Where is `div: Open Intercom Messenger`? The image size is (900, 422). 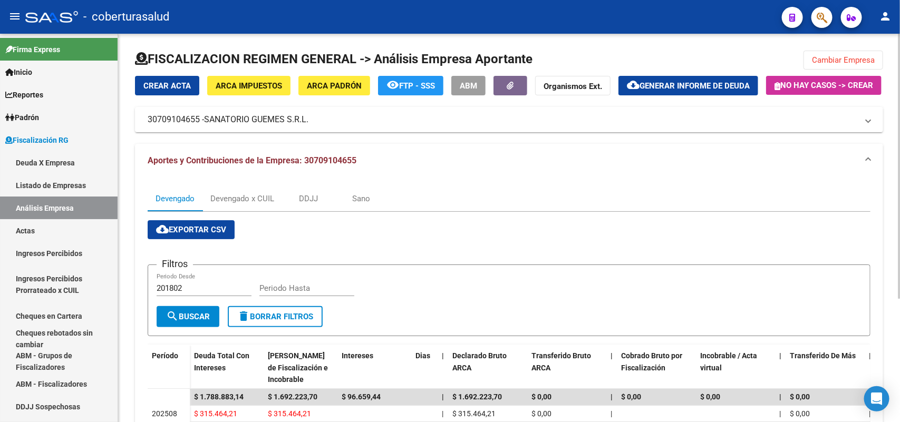
div: Open Intercom Messenger is located at coordinates (877, 399).